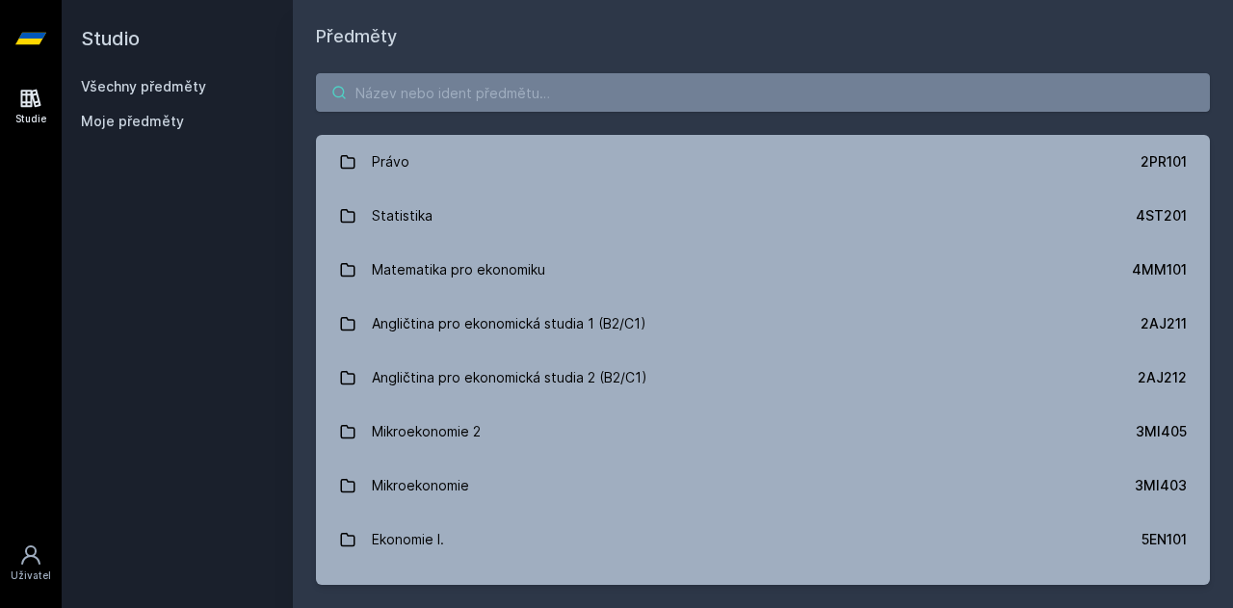 This screenshot has height=608, width=1233. Describe the element at coordinates (144, 86) in the screenshot. I see `font: Všechny předměty` at that location.